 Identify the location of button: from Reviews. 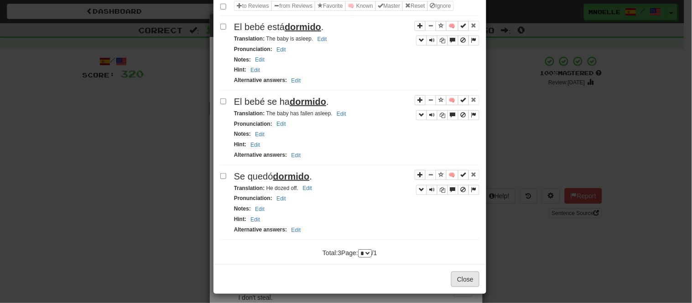
(293, 6).